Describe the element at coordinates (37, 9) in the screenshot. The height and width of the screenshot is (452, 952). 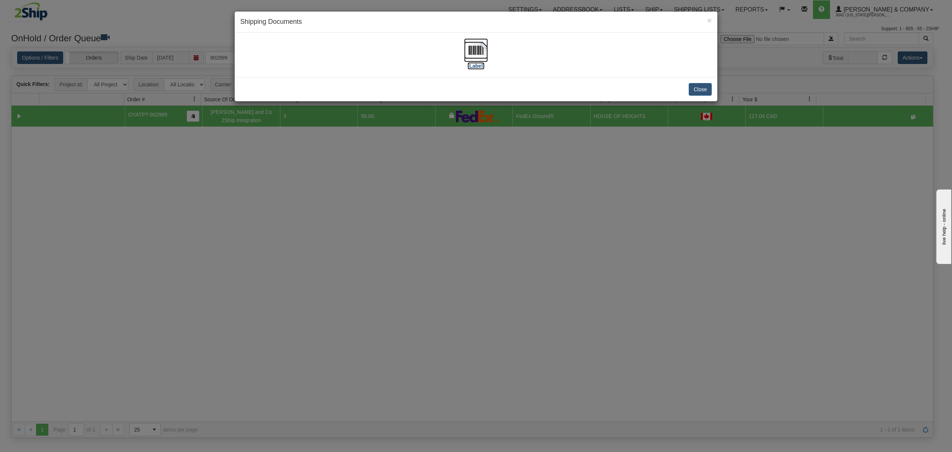
I see `div: live help - online` at that location.